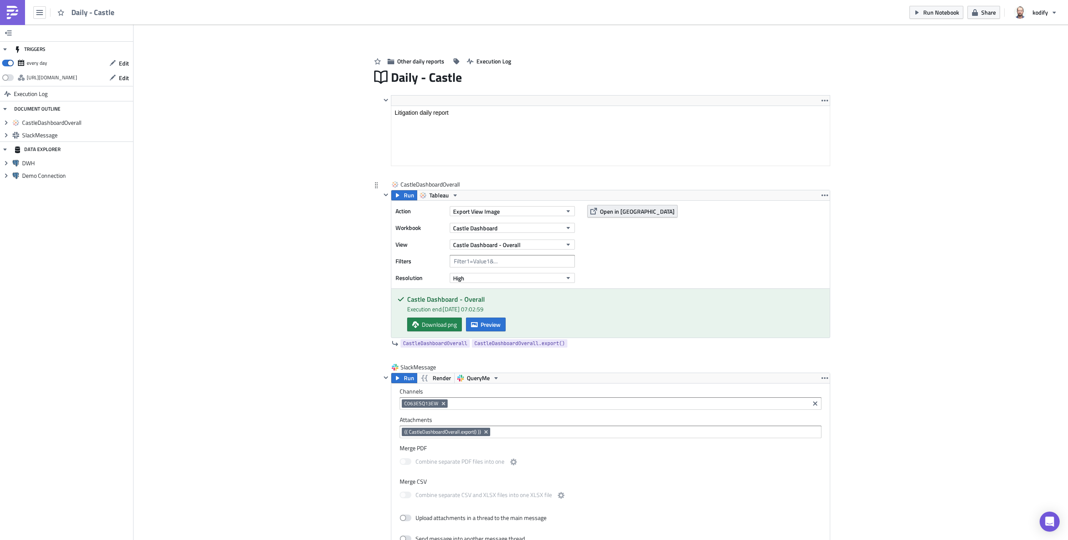 The width and height of the screenshot is (1068, 540). I want to click on span: High, so click(458, 278).